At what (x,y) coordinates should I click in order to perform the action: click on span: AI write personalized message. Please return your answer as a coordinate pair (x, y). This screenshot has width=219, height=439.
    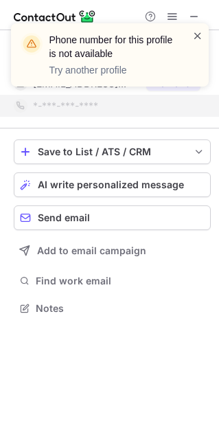
    Looking at the image, I should click on (111, 185).